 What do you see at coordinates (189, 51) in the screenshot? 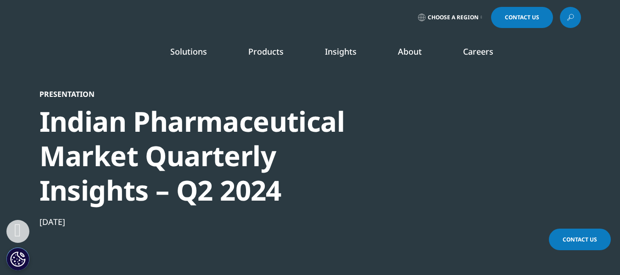
I see `a: Solutions` at bounding box center [189, 51].